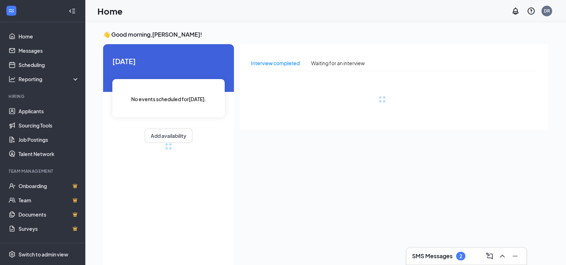  What do you see at coordinates (547, 11) in the screenshot?
I see `div: DR` at bounding box center [547, 11].